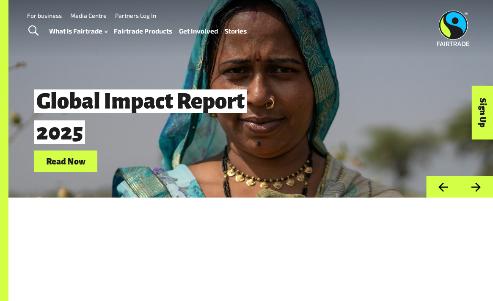  What do you see at coordinates (453, 28) in the screenshot?
I see `img: Fairtrade Australia New Zealand logo` at bounding box center [453, 28].